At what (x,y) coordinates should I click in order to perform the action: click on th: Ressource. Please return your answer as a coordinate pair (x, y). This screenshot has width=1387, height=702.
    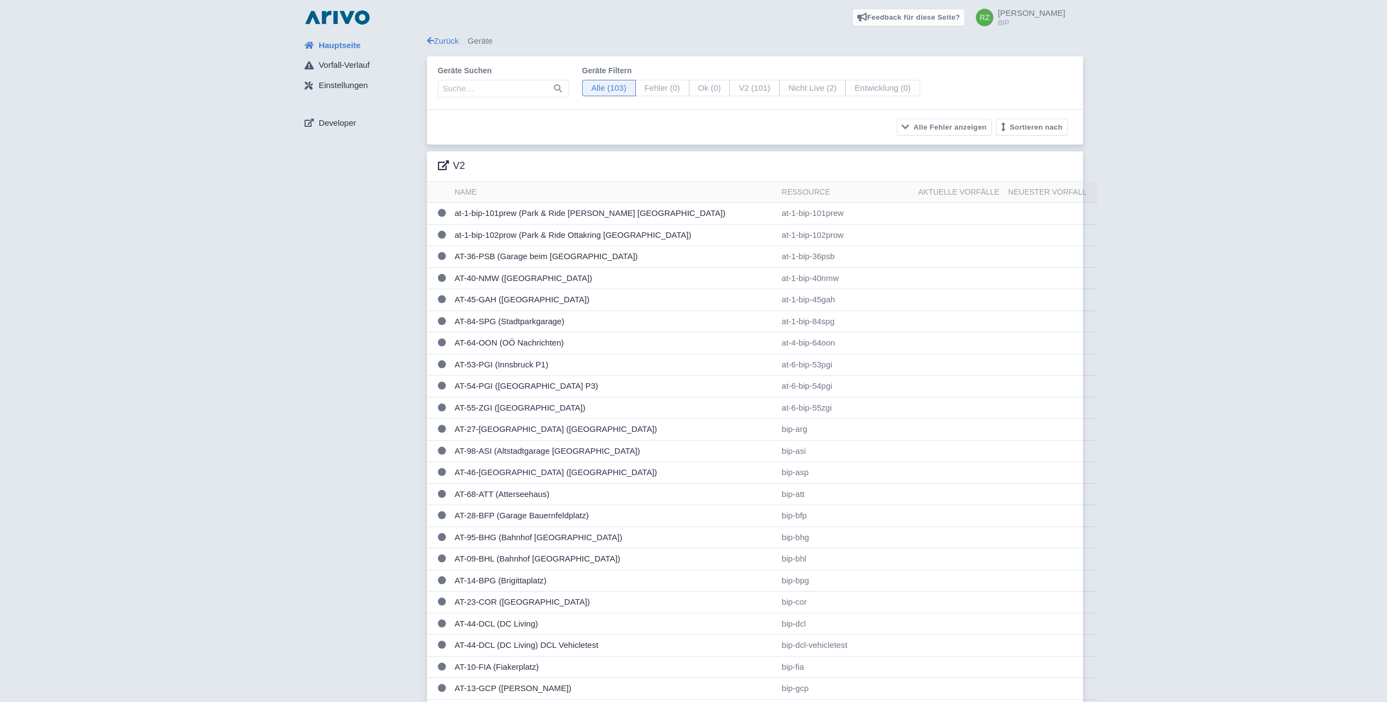
    Looking at the image, I should click on (846, 192).